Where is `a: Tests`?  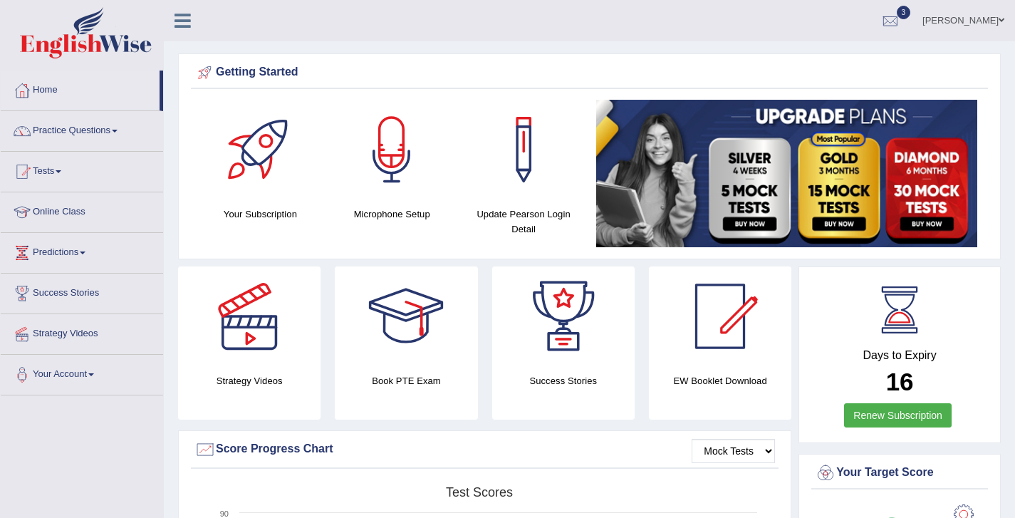 a: Tests is located at coordinates (82, 170).